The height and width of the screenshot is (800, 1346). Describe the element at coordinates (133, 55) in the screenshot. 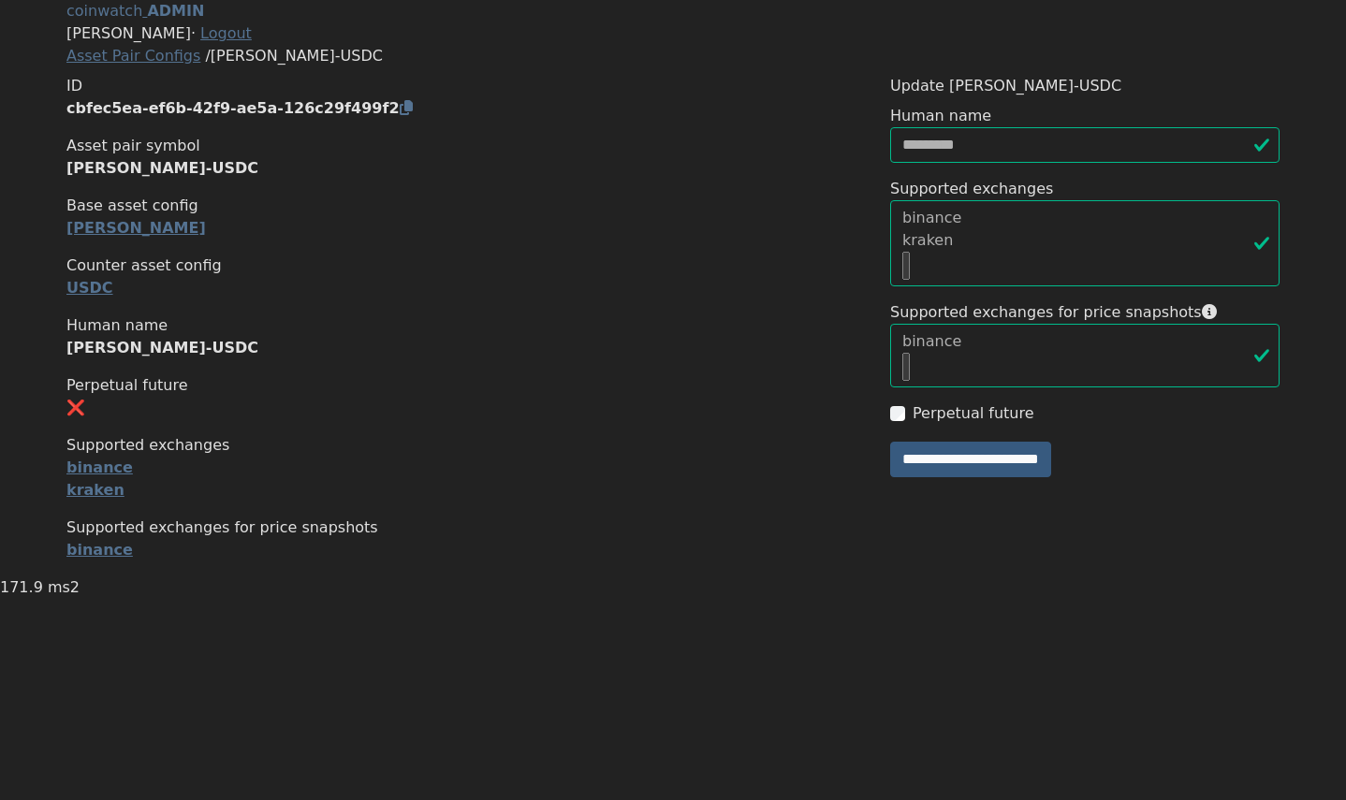

I see `a: Asset Pair Configs` at that location.